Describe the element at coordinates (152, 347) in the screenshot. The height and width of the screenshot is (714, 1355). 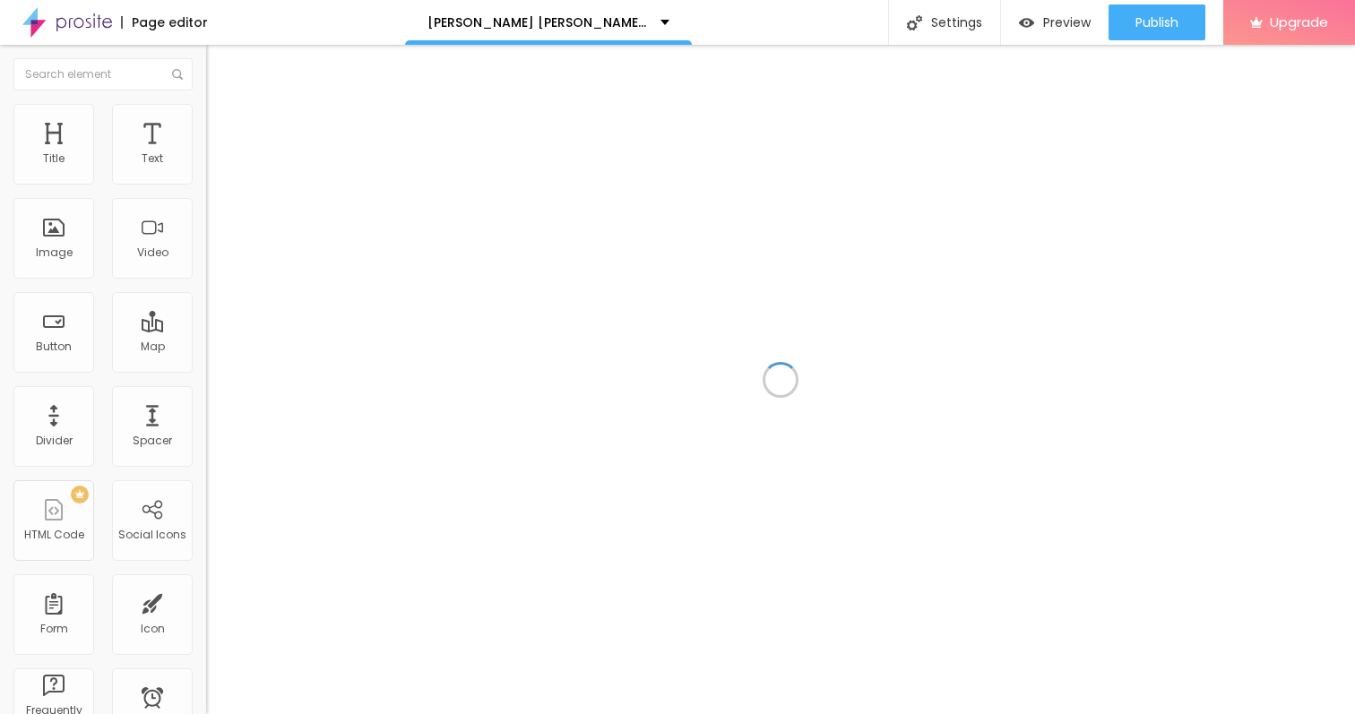
I see `div: Map` at that location.